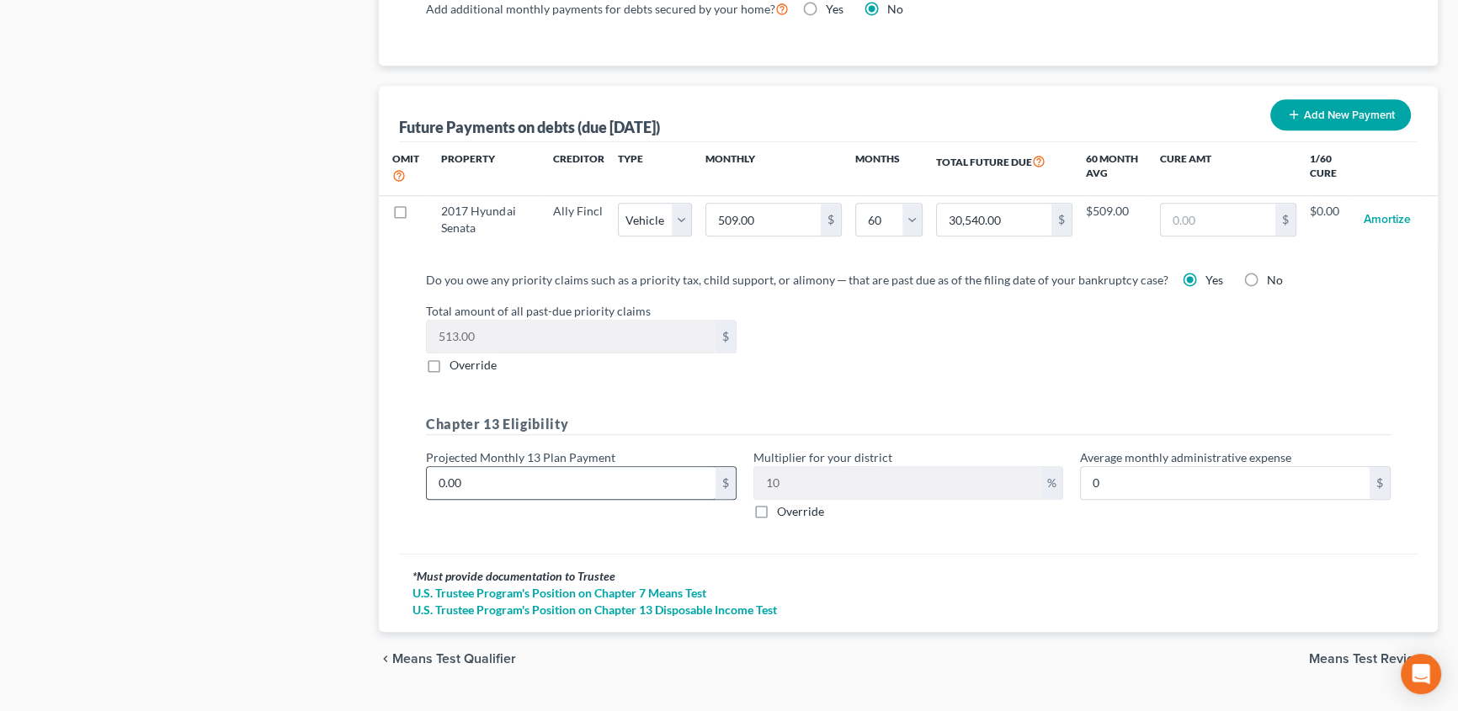  Describe the element at coordinates (889, 168) in the screenshot. I see `th: Months` at that location.